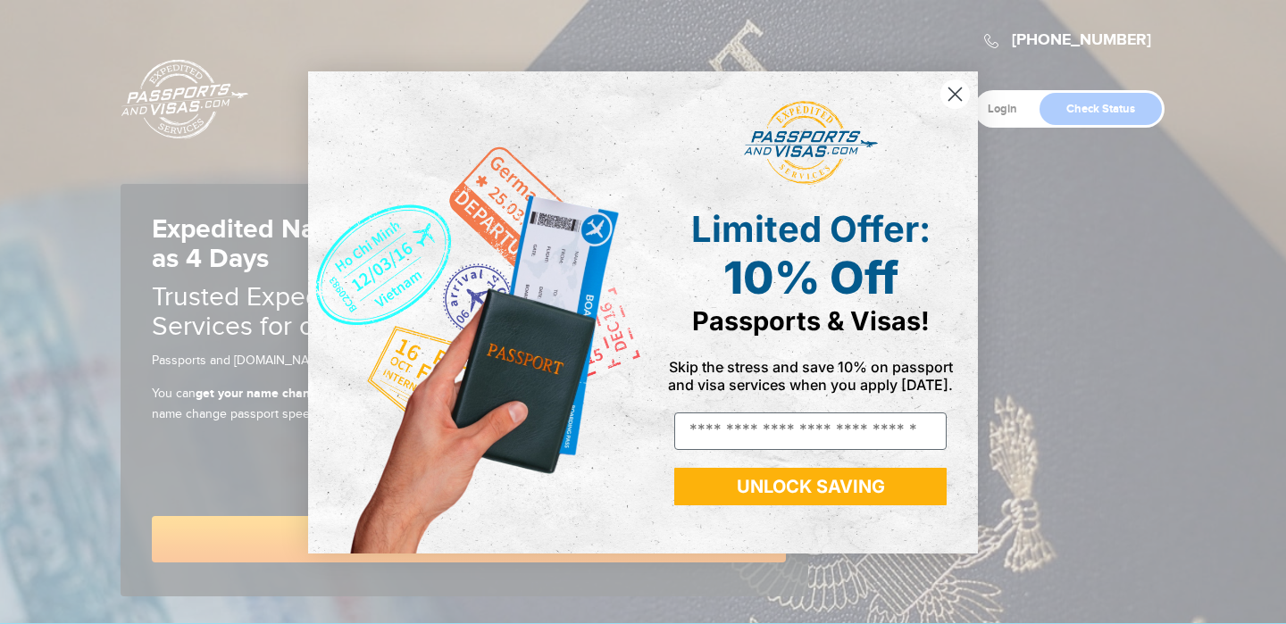 Image resolution: width=1286 pixels, height=624 pixels. What do you see at coordinates (955, 94) in the screenshot?
I see `button: Close dialog` at bounding box center [955, 94].